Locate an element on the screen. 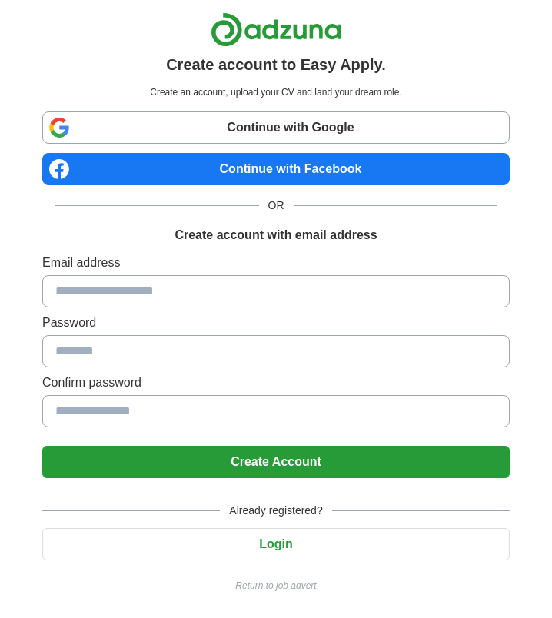 The height and width of the screenshot is (618, 552). a: Login is located at coordinates (276, 543).